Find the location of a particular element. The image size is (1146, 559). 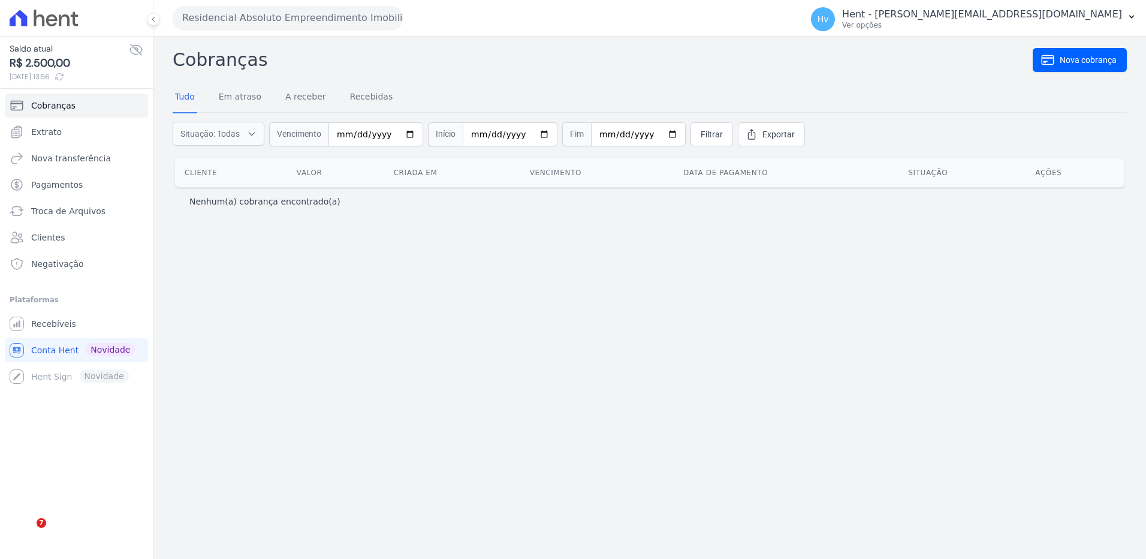

th: Vencimento is located at coordinates (597, 173).